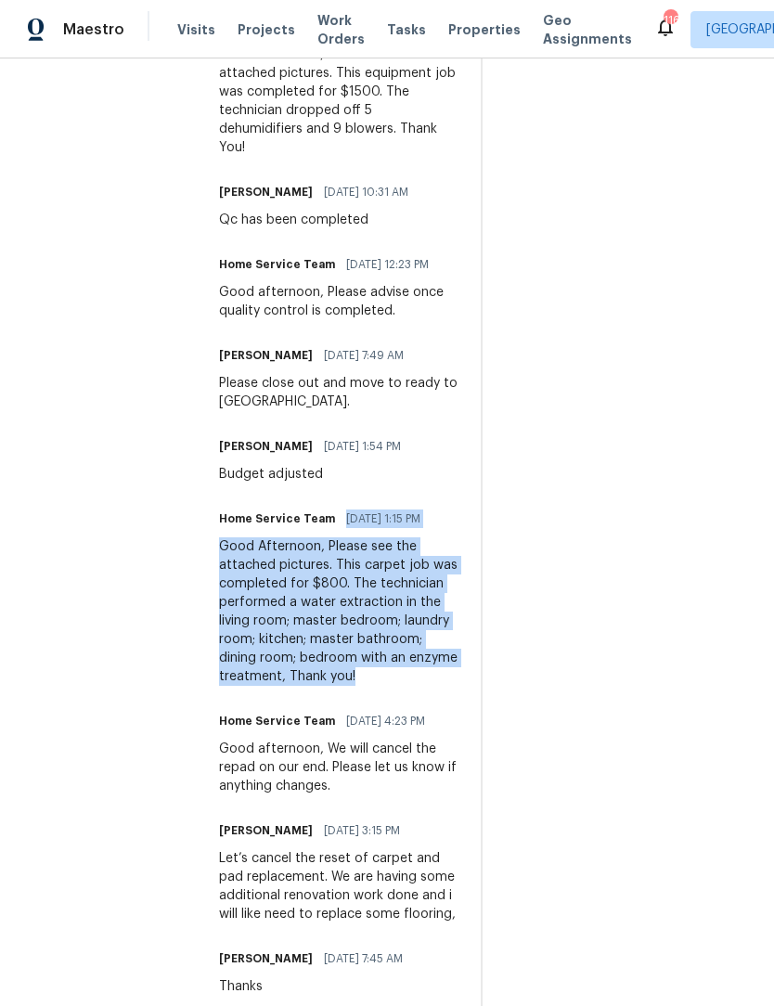 This screenshot has width=774, height=1006. What do you see at coordinates (266, 30) in the screenshot?
I see `span: Projects` at bounding box center [266, 30].